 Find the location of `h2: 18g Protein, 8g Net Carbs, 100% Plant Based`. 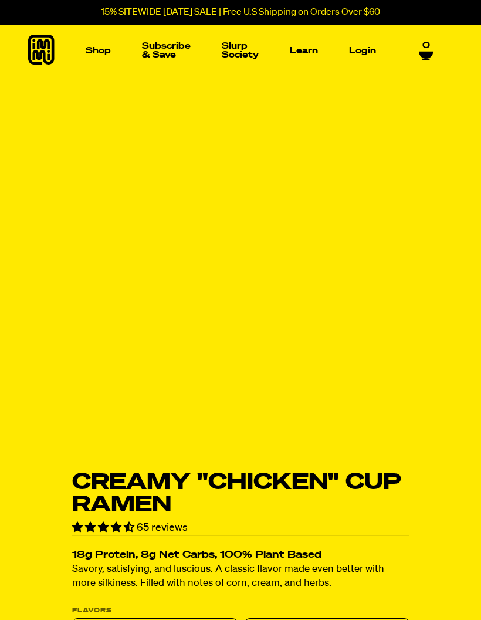

h2: 18g Protein, 8g Net Carbs, 100% Plant Based is located at coordinates (241, 555).